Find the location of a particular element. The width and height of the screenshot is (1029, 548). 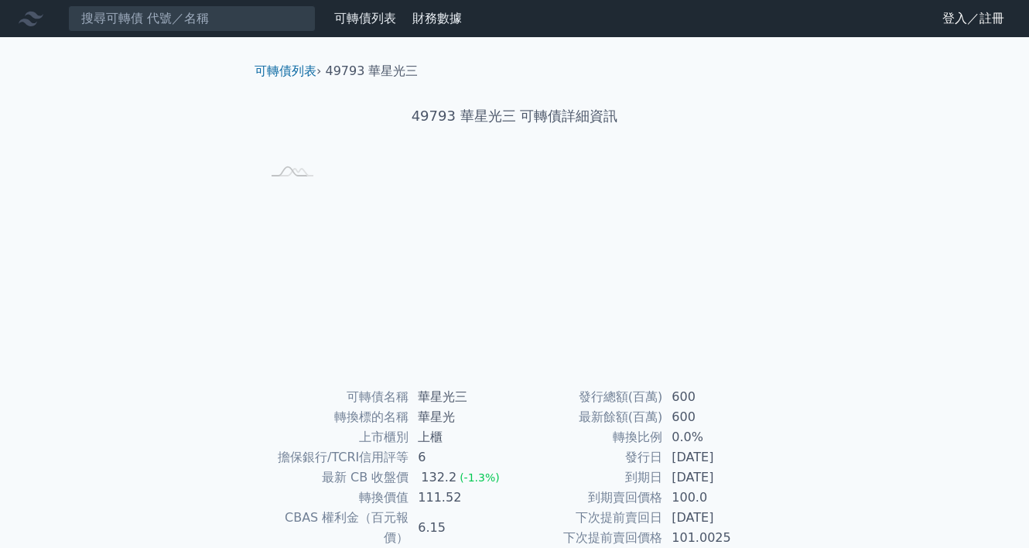

a: 登入／註冊 is located at coordinates (974, 19).